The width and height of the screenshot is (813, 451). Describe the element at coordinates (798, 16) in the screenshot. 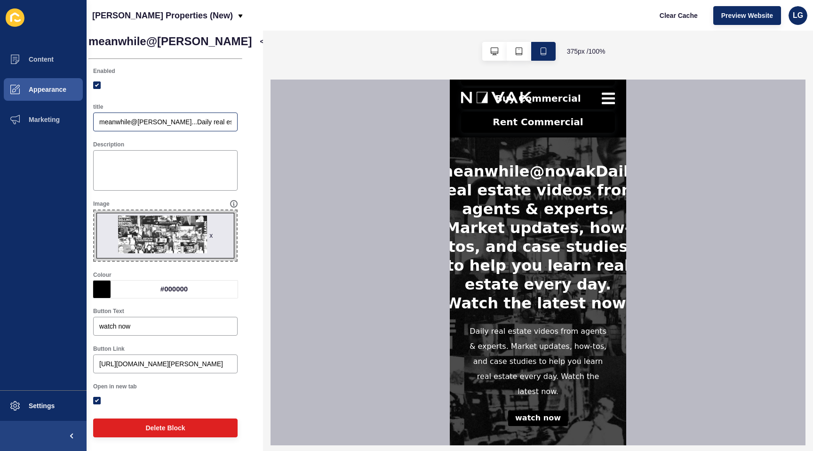

I see `span: LG` at that location.